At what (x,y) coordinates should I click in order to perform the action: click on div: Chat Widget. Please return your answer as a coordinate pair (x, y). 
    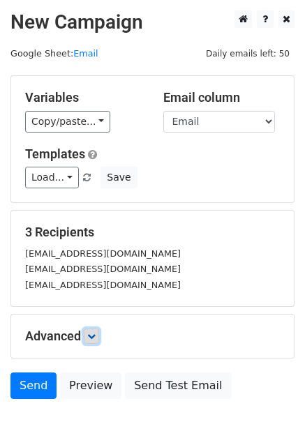
    Looking at the image, I should click on (270, 412).